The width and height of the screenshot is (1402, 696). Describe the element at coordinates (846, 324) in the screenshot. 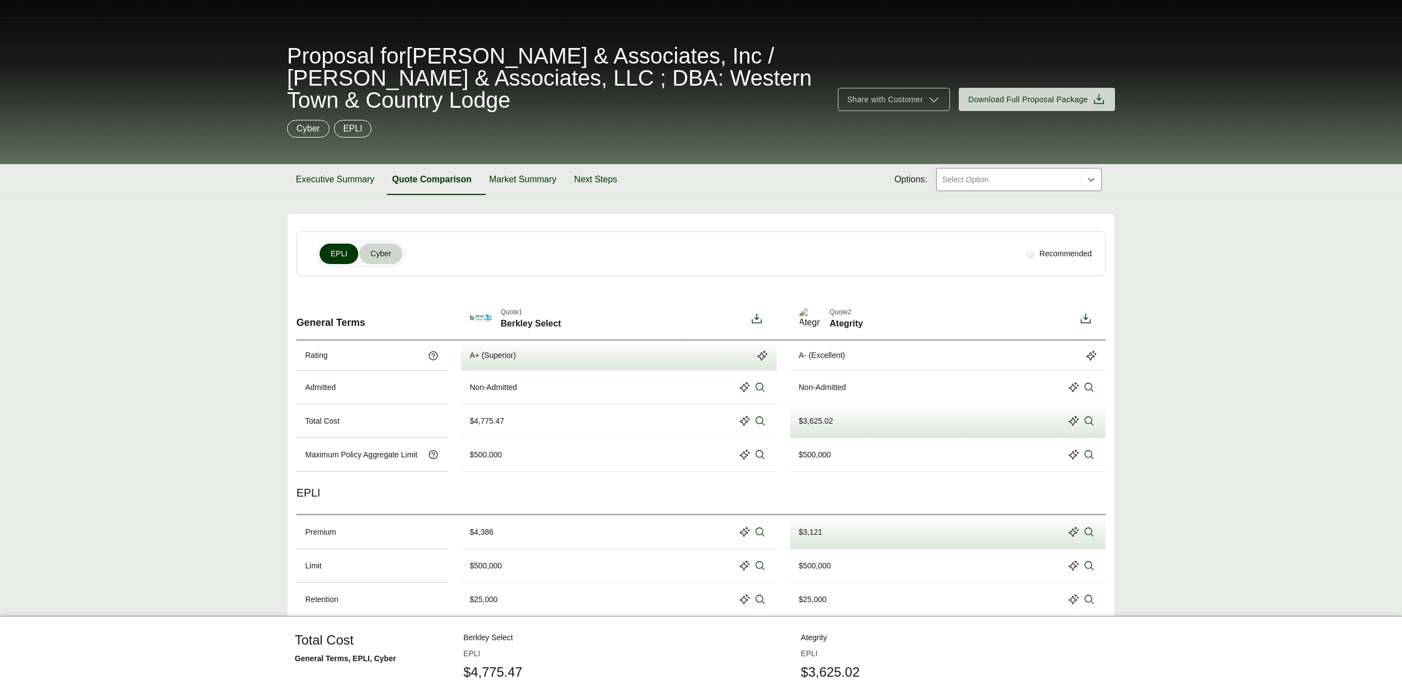

I see `span: Ategrity` at that location.